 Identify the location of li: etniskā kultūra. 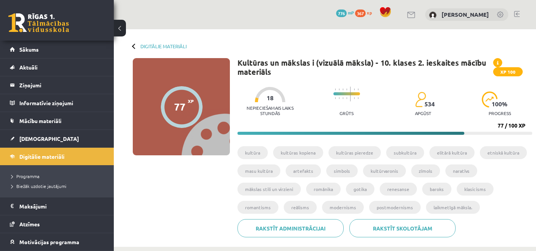
(503, 152).